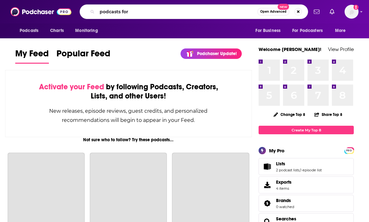  I want to click on a: PRO, so click(349, 150).